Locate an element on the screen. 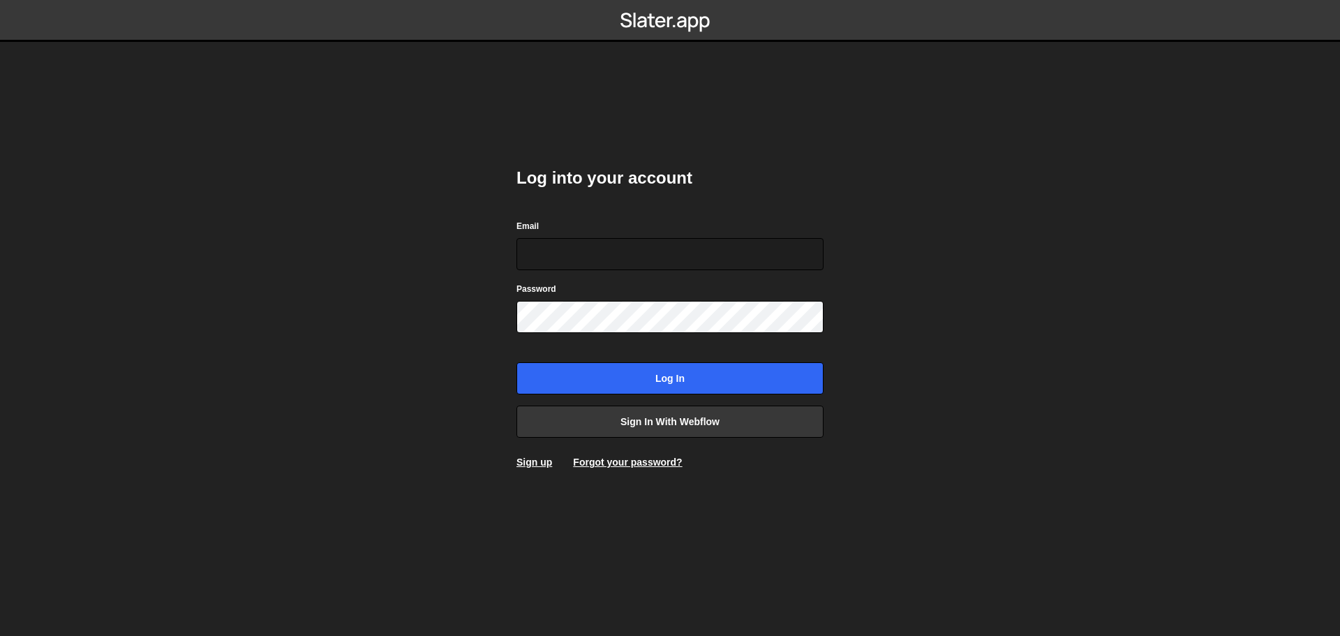 The height and width of the screenshot is (636, 1340). h2: Log into your account is located at coordinates (670, 178).